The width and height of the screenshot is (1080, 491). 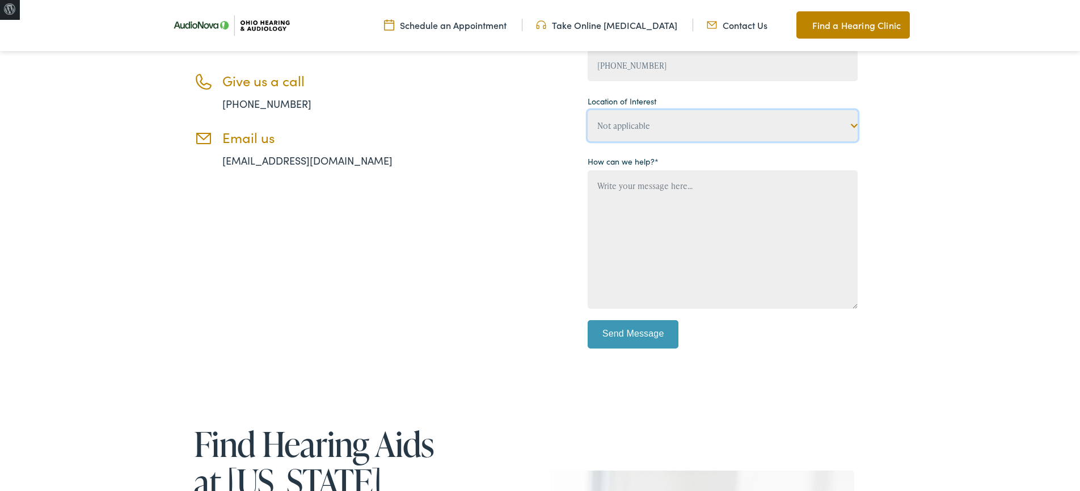 I want to click on label: How can we help?, so click(x=623, y=161).